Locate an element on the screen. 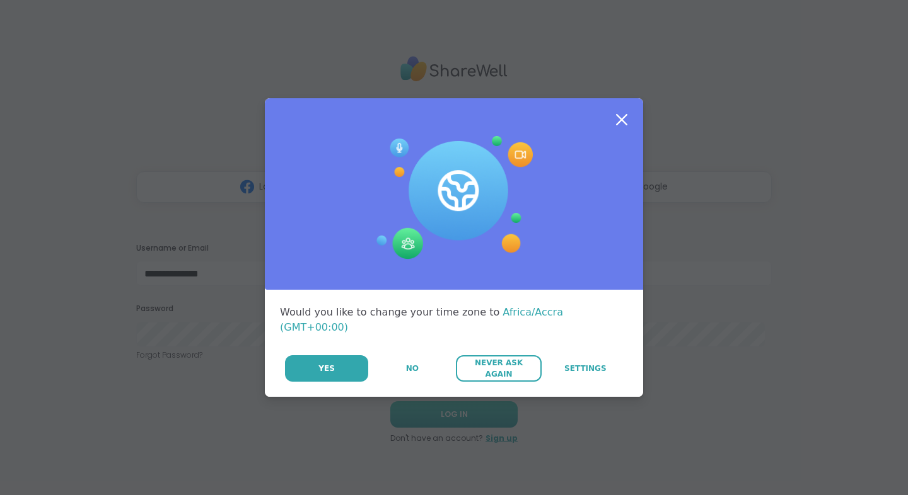 Image resolution: width=908 pixels, height=495 pixels. img: Session Experience is located at coordinates (454, 198).